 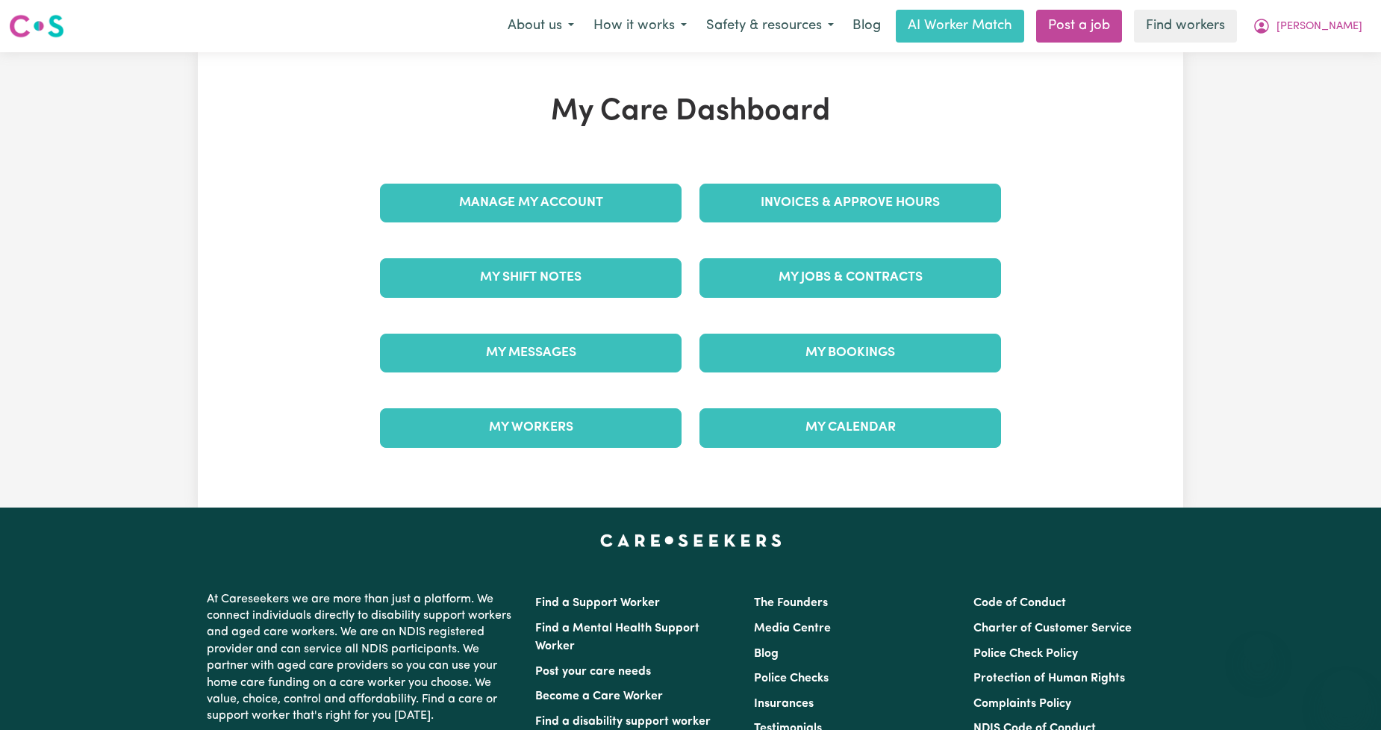 I want to click on a: Become a Care Worker, so click(x=599, y=697).